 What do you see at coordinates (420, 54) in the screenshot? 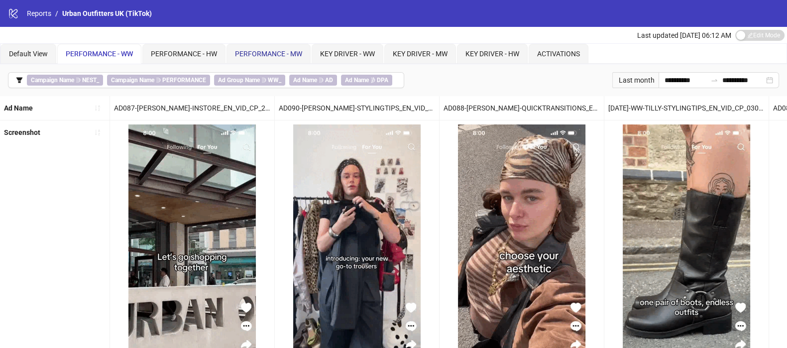
I see `span: KEY DRIVER - MW` at bounding box center [420, 54].